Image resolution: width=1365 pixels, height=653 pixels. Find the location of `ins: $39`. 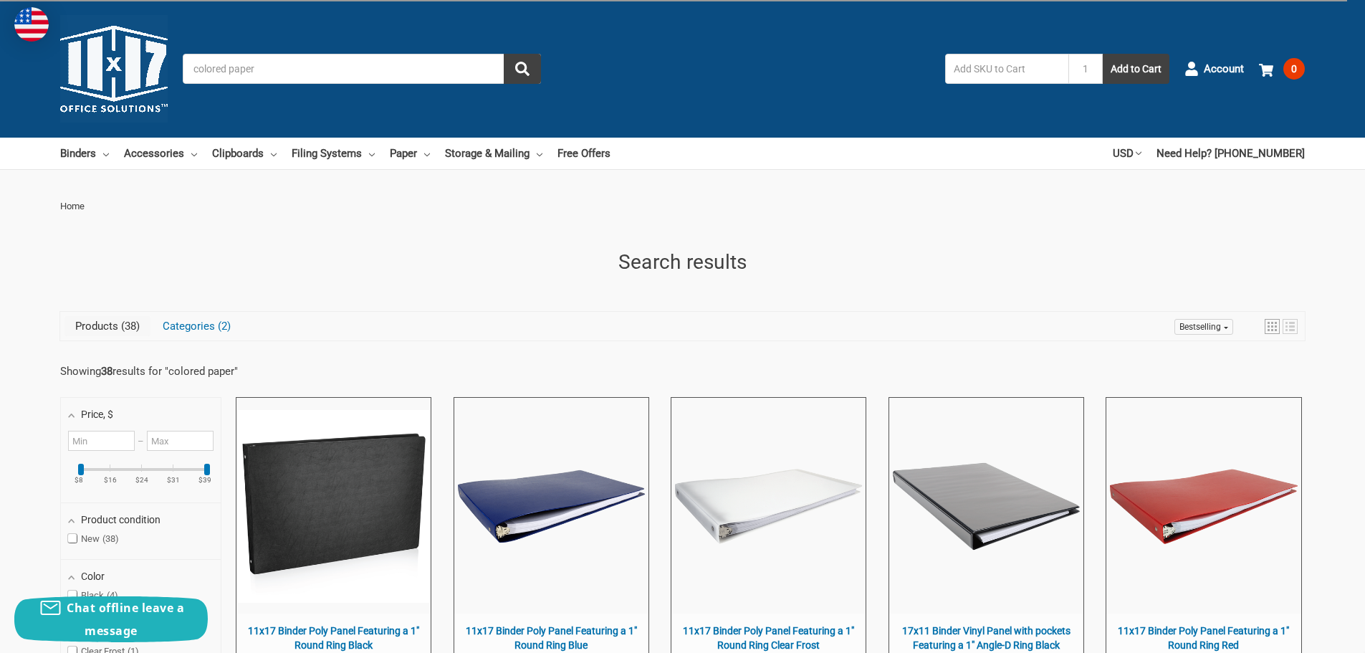

ins: $39 is located at coordinates (205, 480).